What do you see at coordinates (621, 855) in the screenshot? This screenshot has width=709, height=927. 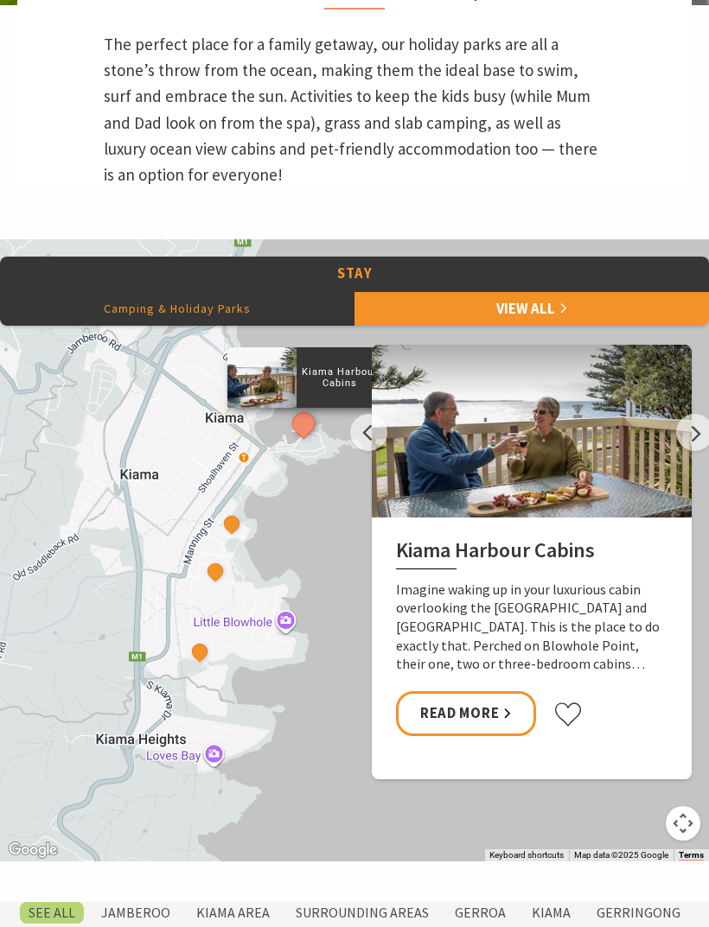 I see `span: Map data ©2025 Google` at bounding box center [621, 855].